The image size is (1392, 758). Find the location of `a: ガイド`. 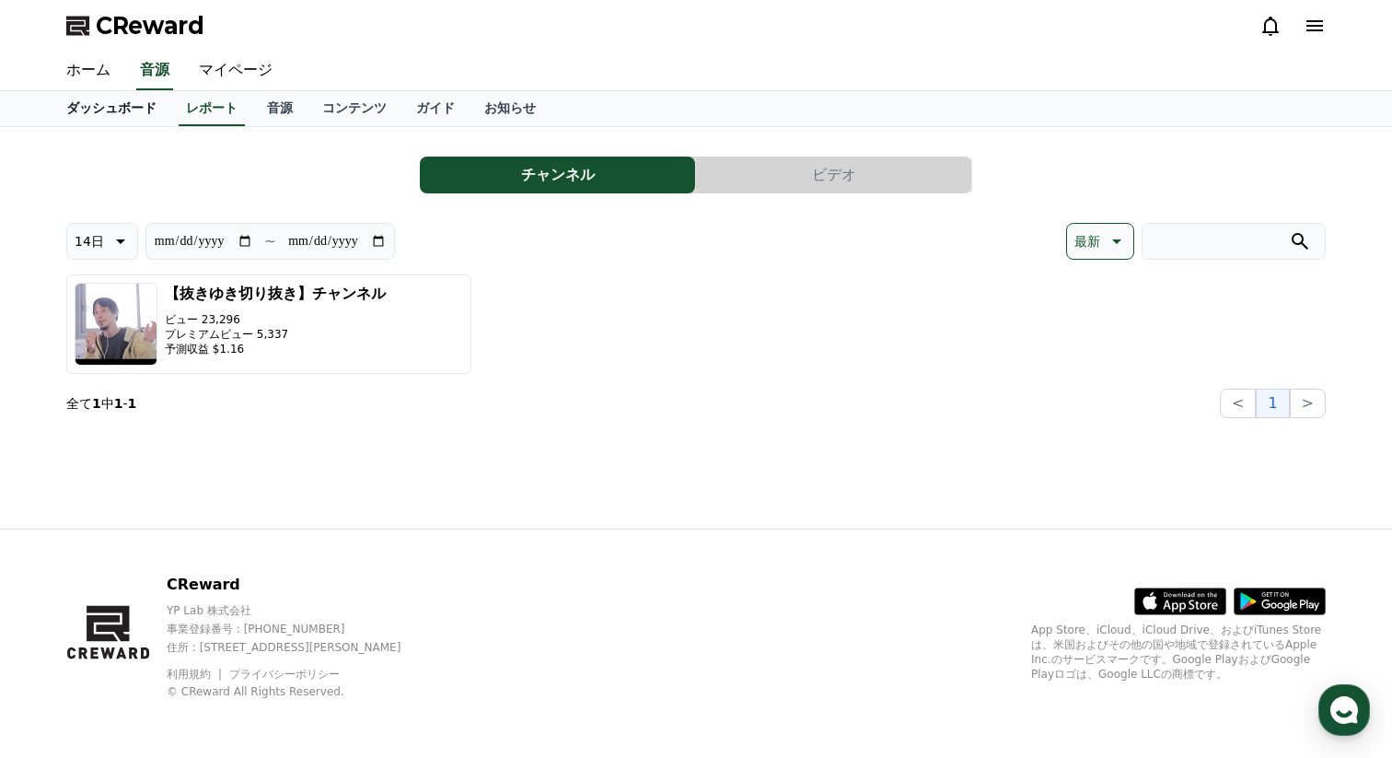

a: ガイド is located at coordinates (435, 109).